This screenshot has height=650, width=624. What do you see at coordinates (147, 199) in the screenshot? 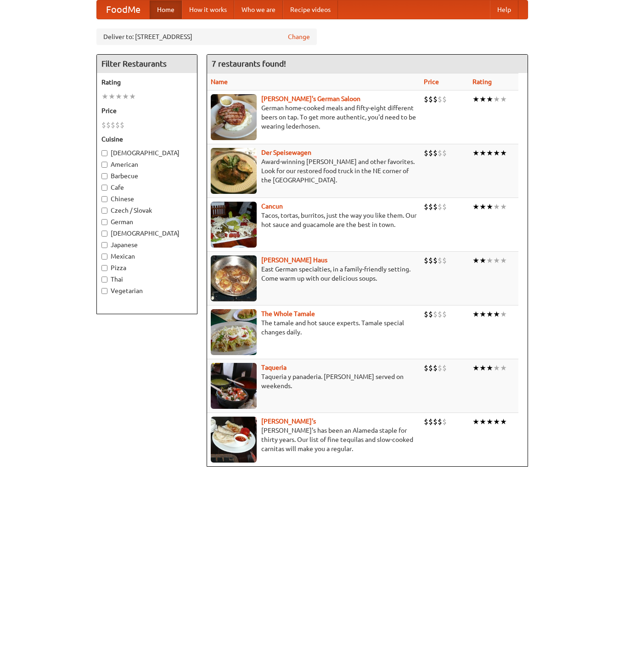
I see `label: Chinese` at bounding box center [147, 199].